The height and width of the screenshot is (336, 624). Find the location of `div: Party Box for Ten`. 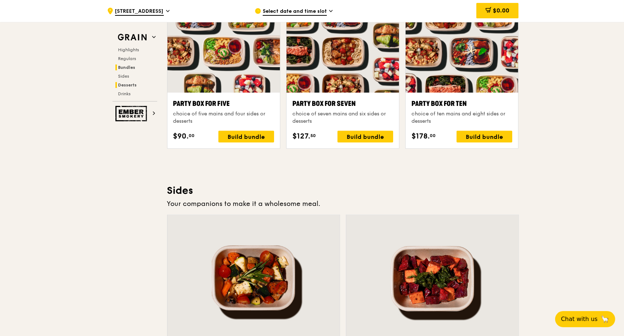

div: Party Box for Ten is located at coordinates (462, 104).